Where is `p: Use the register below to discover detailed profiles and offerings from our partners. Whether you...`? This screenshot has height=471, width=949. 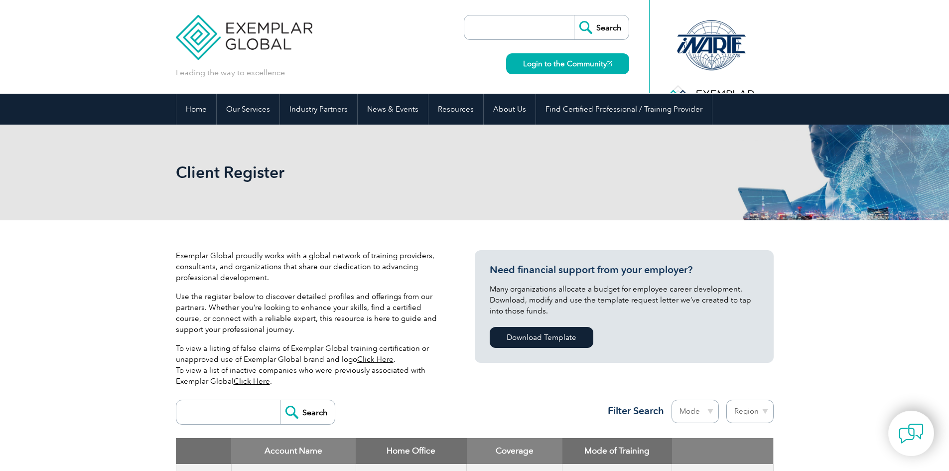
p: Use the register below to discover detailed profiles and offerings from our partners. Whether you... is located at coordinates (310, 313).